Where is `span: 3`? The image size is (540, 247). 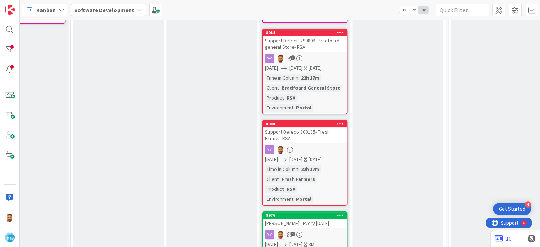 span: 3 is located at coordinates (293, 58).